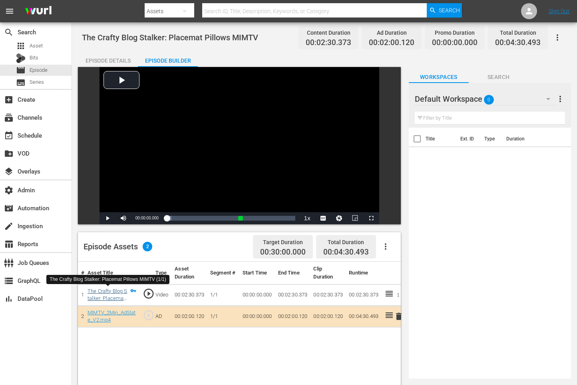  What do you see at coordinates (111, 273) in the screenshot?
I see `th: Asset Title` at bounding box center [111, 273].